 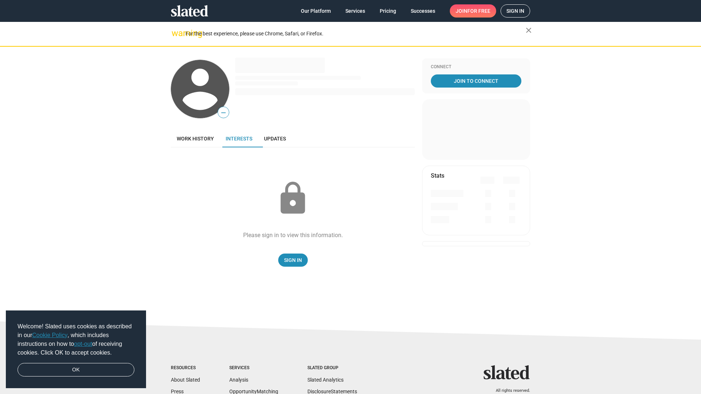 What do you see at coordinates (423, 11) in the screenshot?
I see `a: Successes` at bounding box center [423, 11].